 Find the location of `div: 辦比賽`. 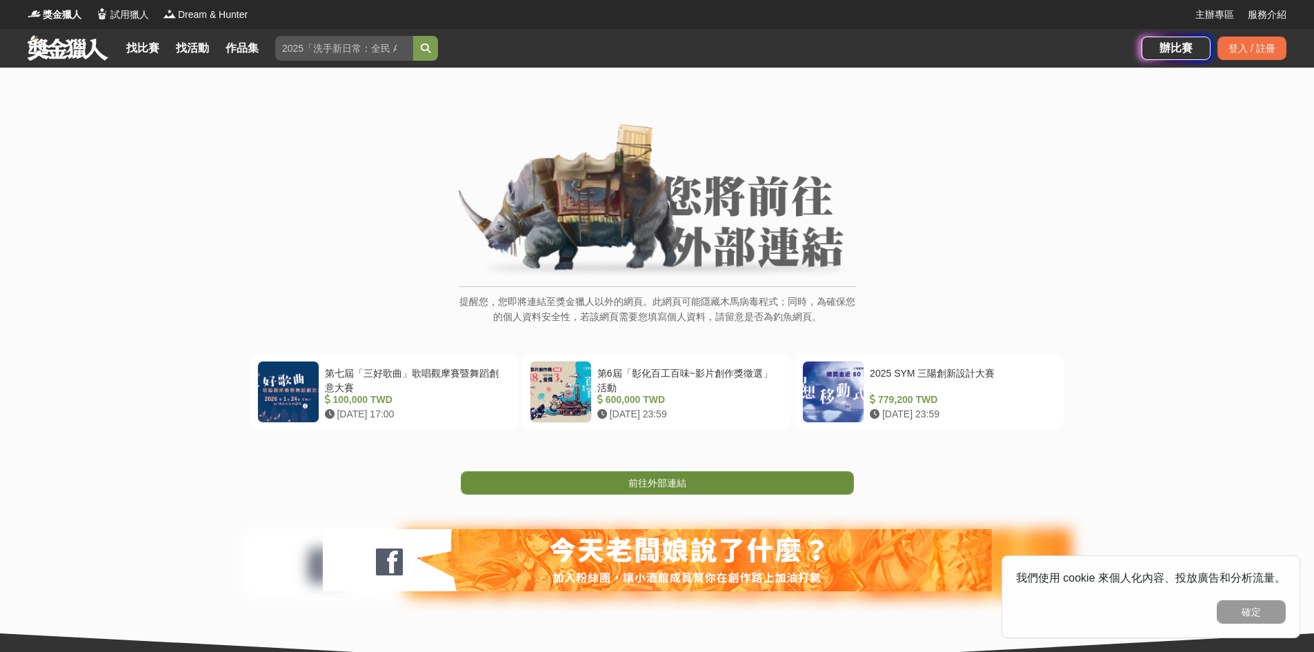

div: 辦比賽 is located at coordinates (1176, 48).